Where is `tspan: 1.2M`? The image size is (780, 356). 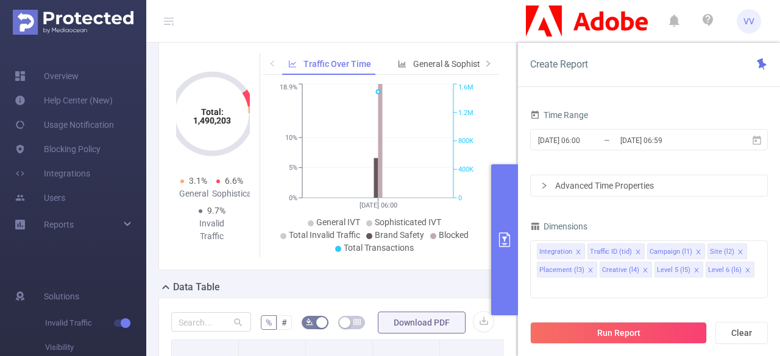
tspan: 1.2M is located at coordinates (465, 113).